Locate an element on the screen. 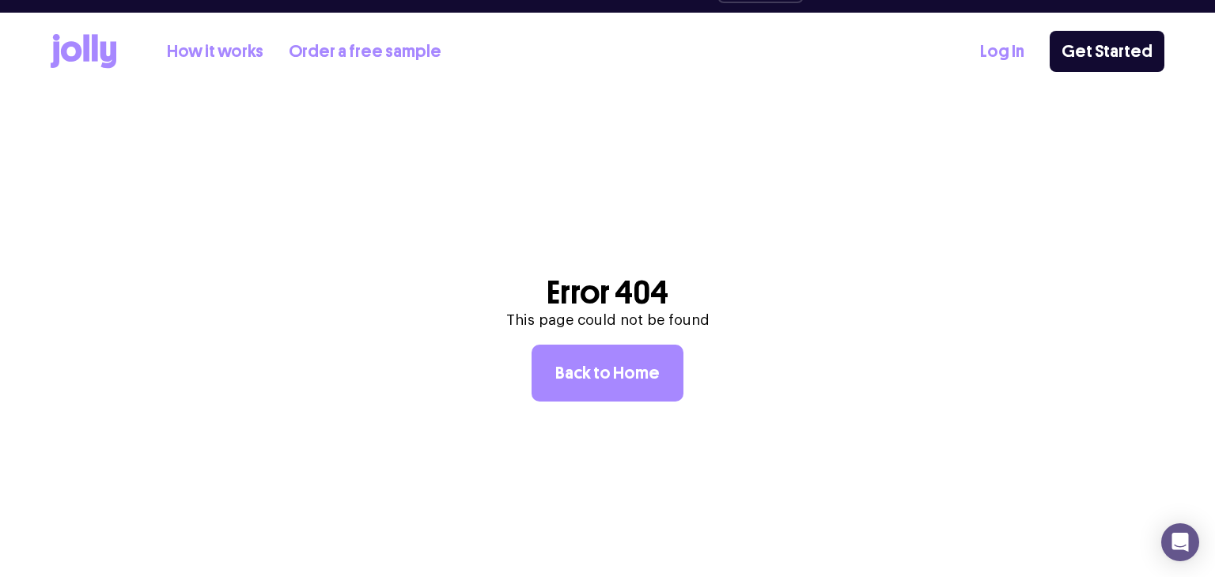 This screenshot has width=1215, height=577. a: Log In is located at coordinates (1002, 51).